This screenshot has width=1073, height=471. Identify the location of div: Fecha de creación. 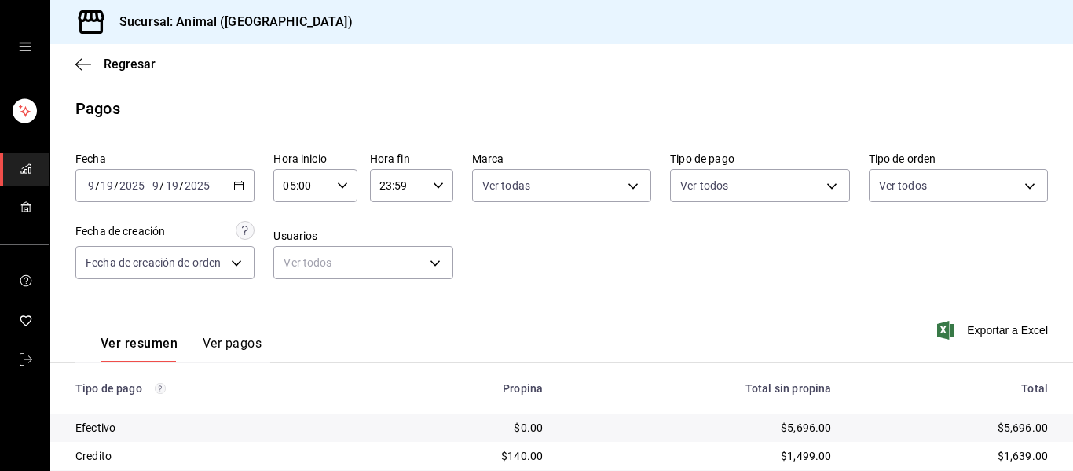
(120, 231).